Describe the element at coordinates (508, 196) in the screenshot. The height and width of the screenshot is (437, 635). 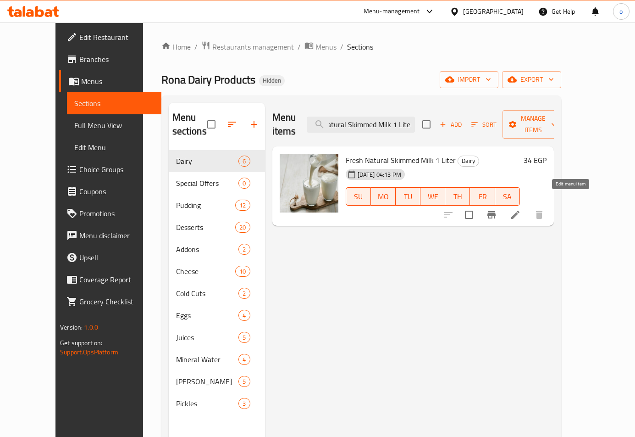
I see `span: SA` at that location.